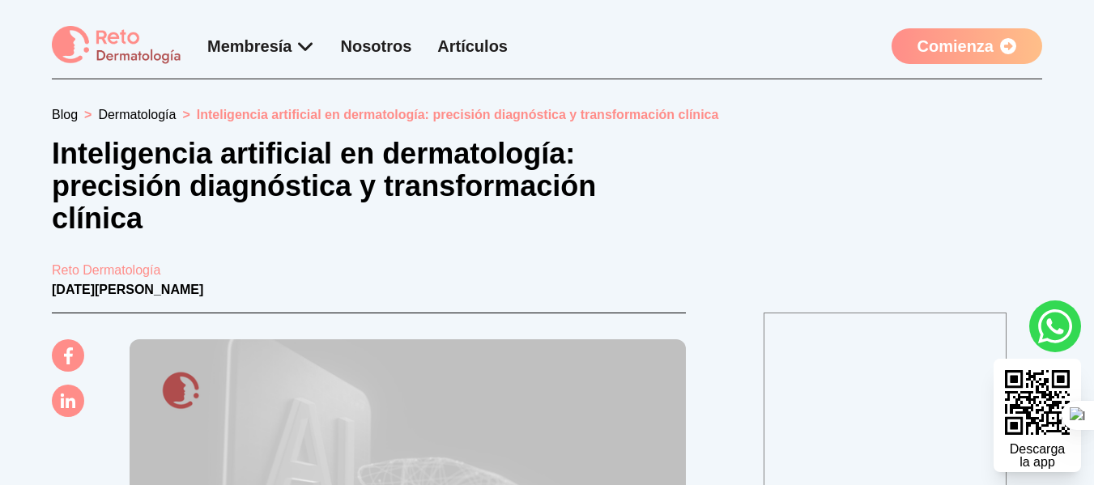  I want to click on span: Inteligencia artificial en dermatología: precisión diagnóstica y transformación clínica, so click(458, 114).